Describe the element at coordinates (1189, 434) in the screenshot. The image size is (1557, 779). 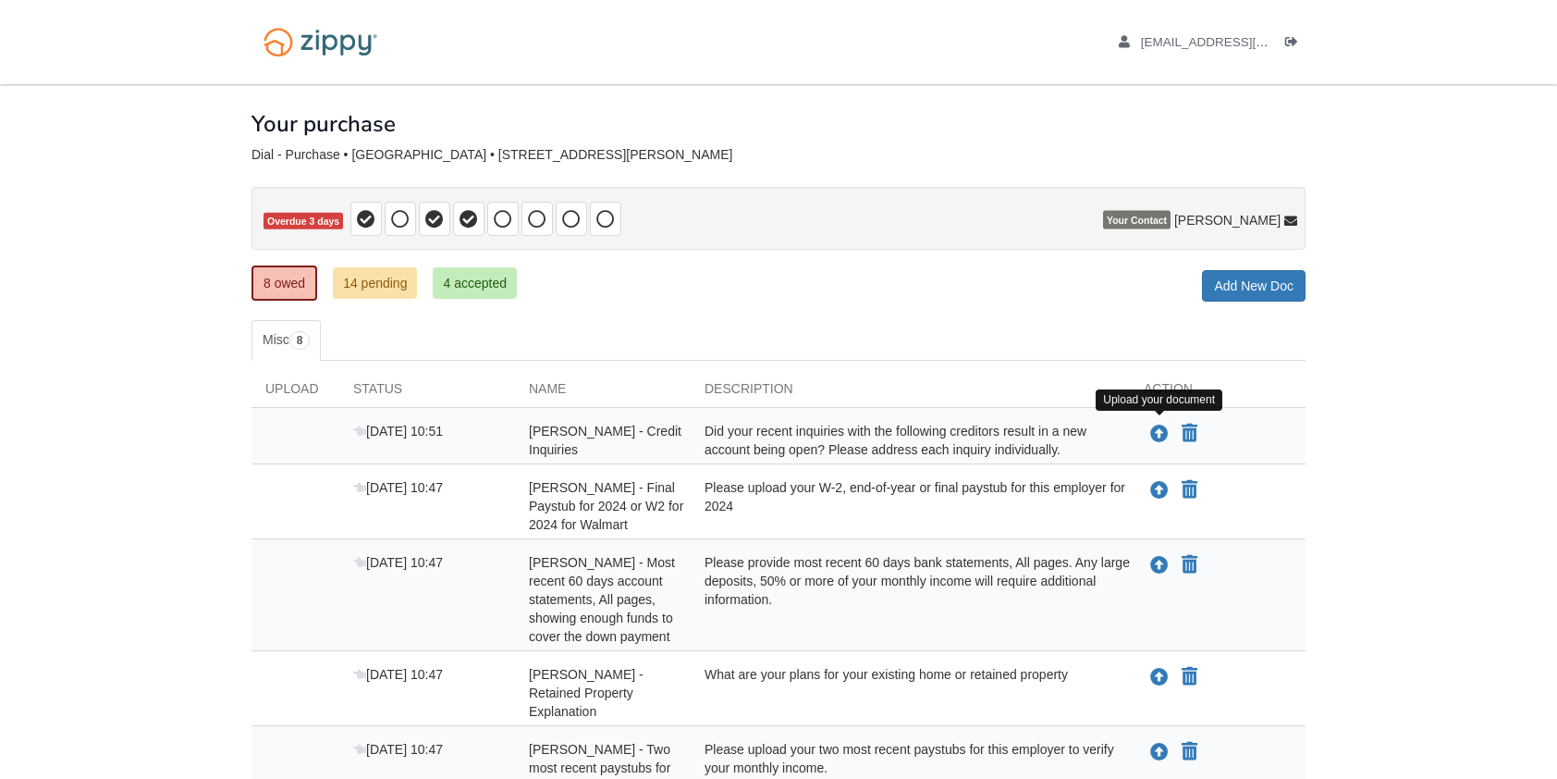
I see `button: Declare Caitlyn Dial - Credit Inquiries not applicable` at that location.